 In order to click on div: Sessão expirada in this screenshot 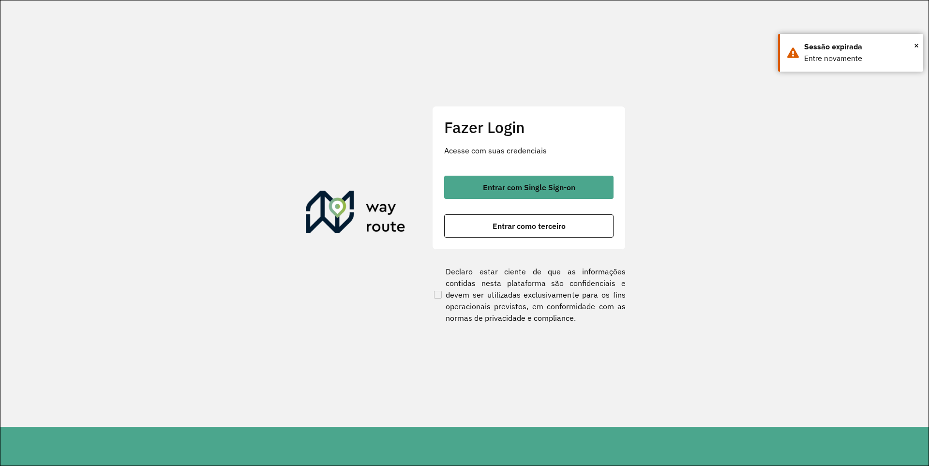, I will do `click(860, 47)`.